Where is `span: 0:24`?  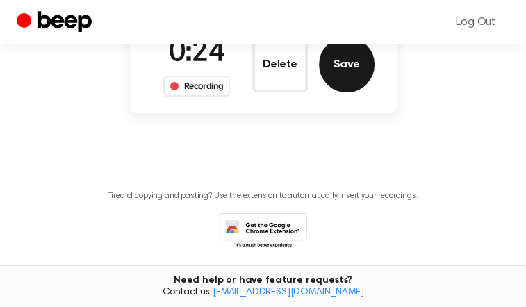
span: 0:24 is located at coordinates (197, 53).